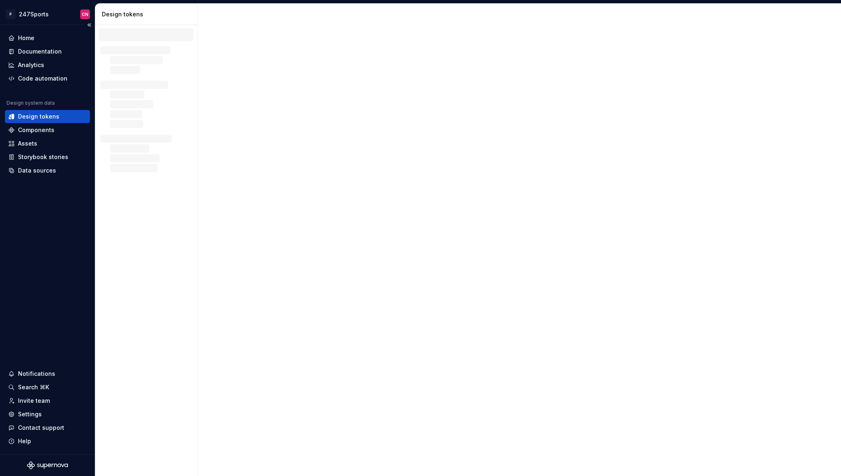  What do you see at coordinates (47, 52) in the screenshot?
I see `a: Documentation` at bounding box center [47, 52].